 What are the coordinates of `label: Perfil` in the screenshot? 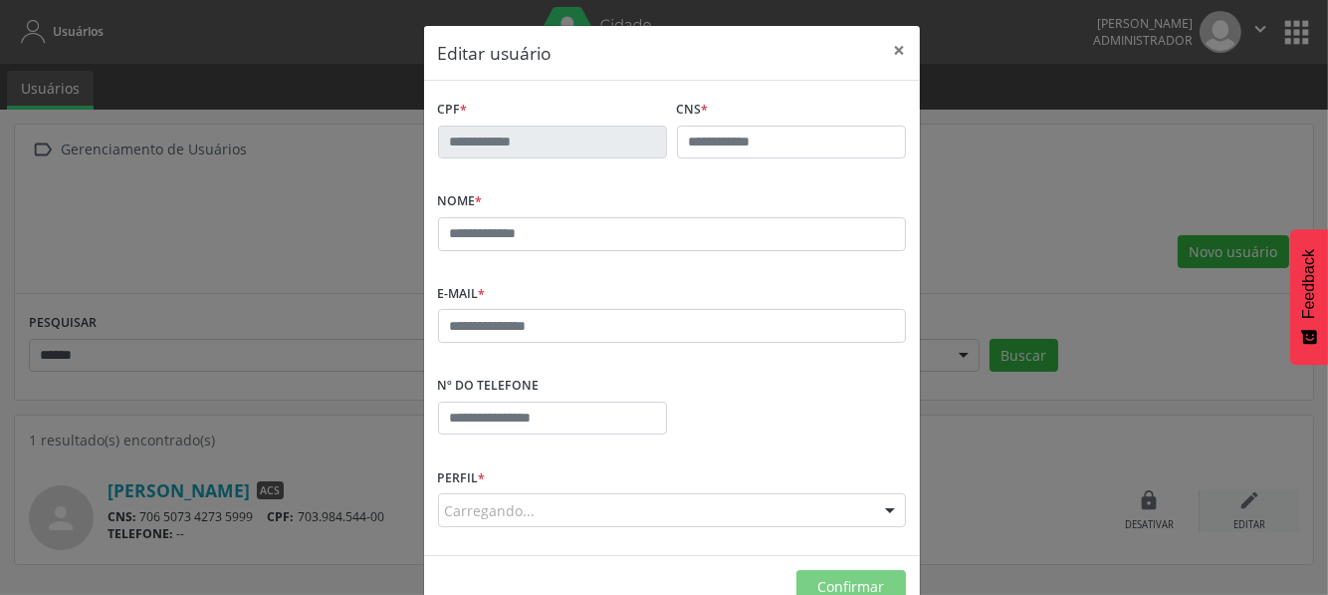 It's located at (462, 477).